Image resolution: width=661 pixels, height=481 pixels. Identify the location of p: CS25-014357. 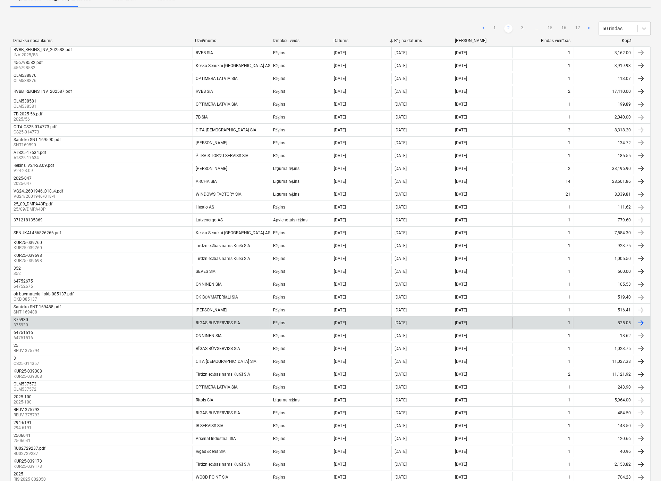
(26, 363).